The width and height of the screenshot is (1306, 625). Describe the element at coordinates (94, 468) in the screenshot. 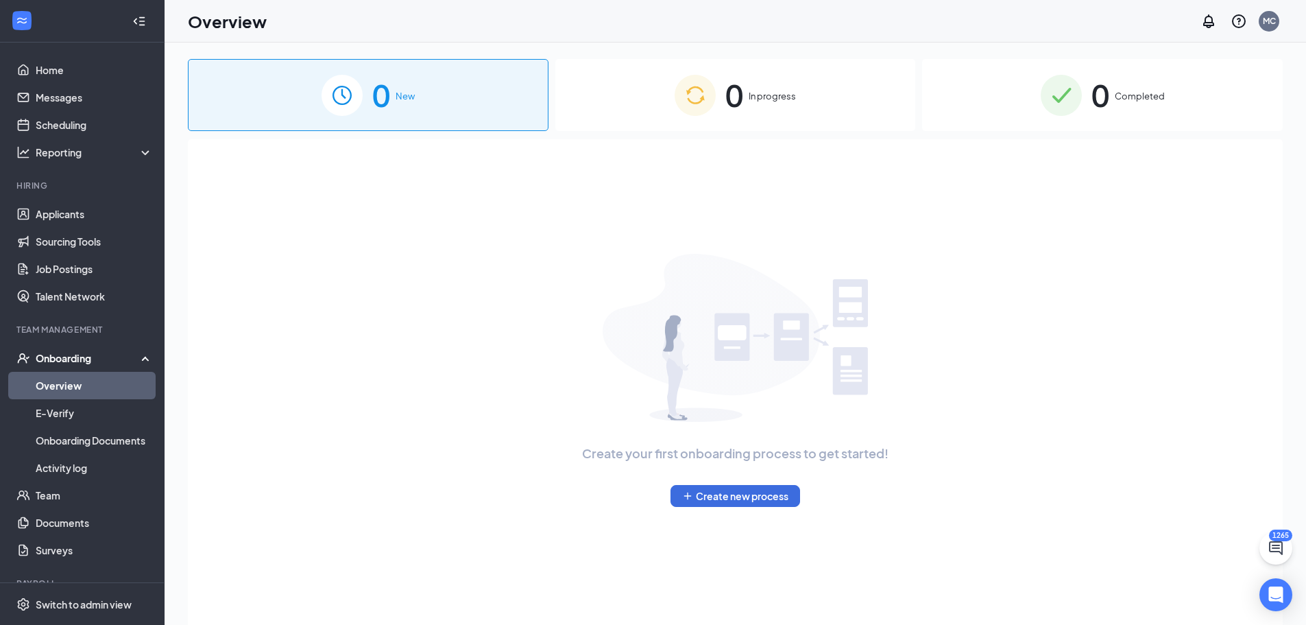

I see `a: Activity log` at that location.